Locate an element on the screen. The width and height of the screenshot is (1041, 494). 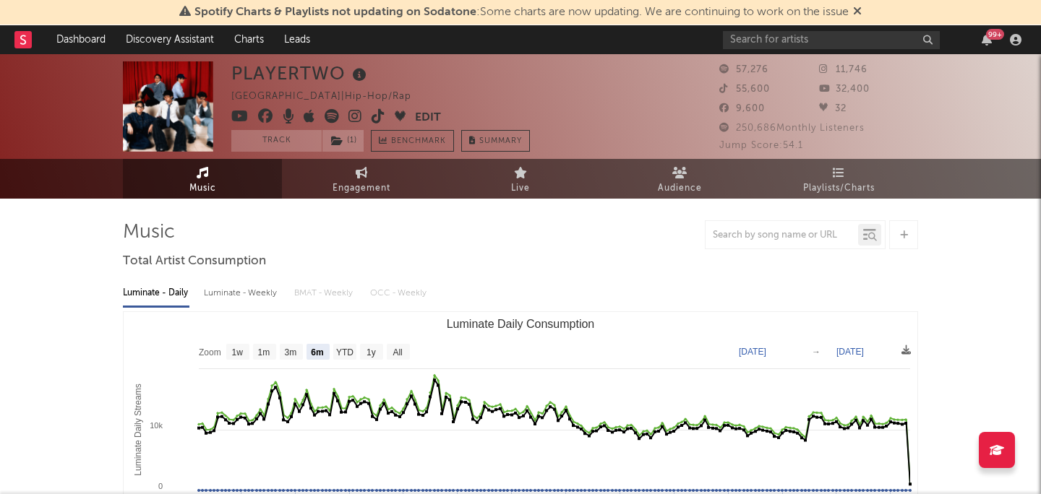
span: Music is located at coordinates (202, 189).